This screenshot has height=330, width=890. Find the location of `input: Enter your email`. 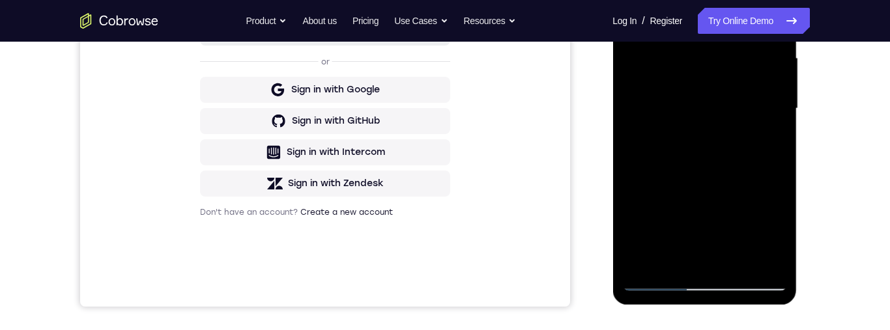

input: Enter your email is located at coordinates (245, 131).